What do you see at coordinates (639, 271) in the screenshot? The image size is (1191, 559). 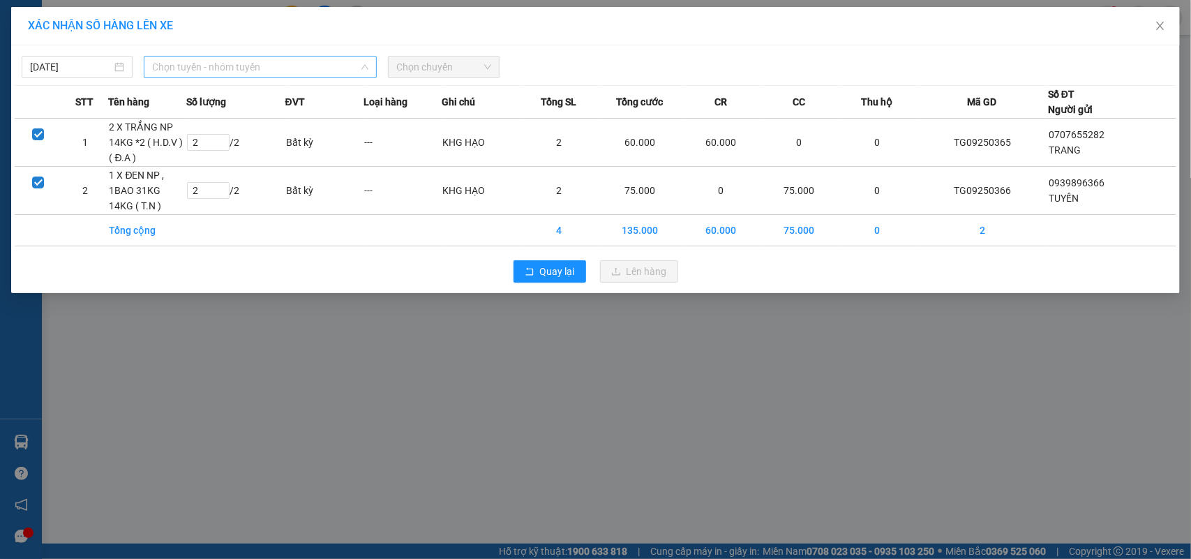 I see `button: uploadLên hàng` at bounding box center [639, 271].